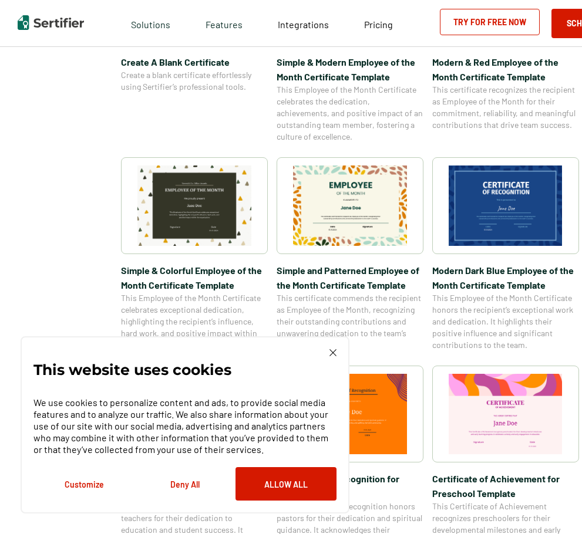  What do you see at coordinates (185, 426) in the screenshot?
I see `p: We use cookies to personalize content and ads, to provide social media features and to analyze ou...` at bounding box center [185, 426].